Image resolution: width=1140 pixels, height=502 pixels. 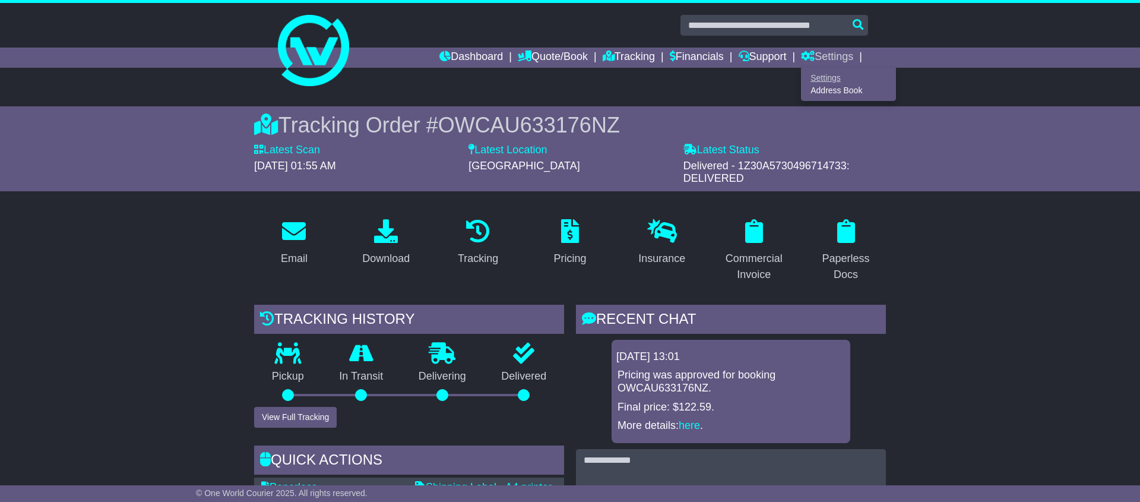 I want to click on label: Latest Location, so click(x=508, y=150).